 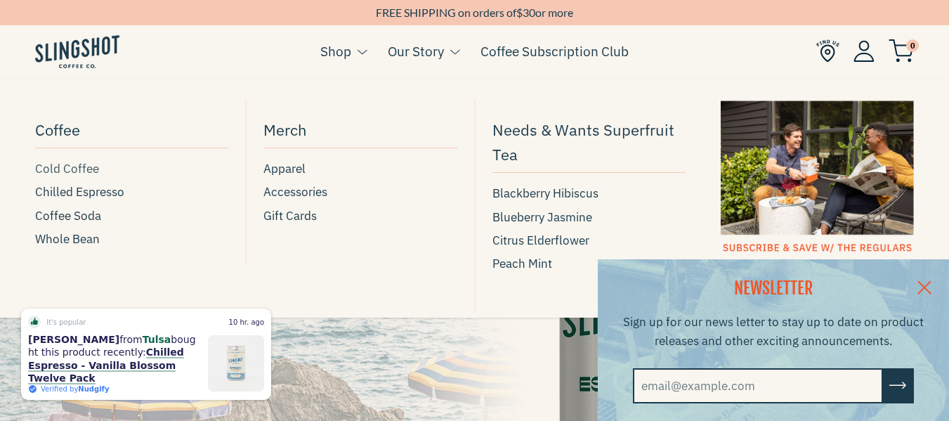 I want to click on img: Account, so click(x=864, y=51).